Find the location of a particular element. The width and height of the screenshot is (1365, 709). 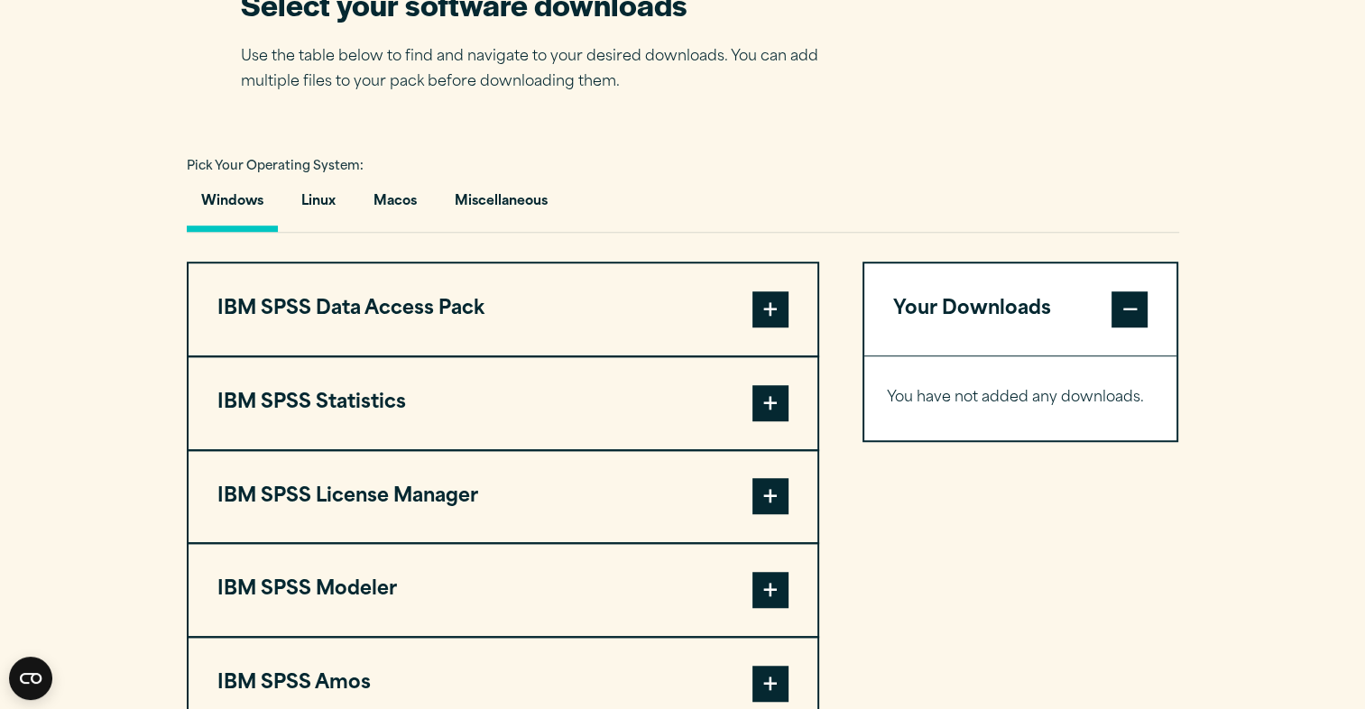

p: Use the table below to find and navigate to your desired downloads. You can add multiple files to... is located at coordinates (543, 70).